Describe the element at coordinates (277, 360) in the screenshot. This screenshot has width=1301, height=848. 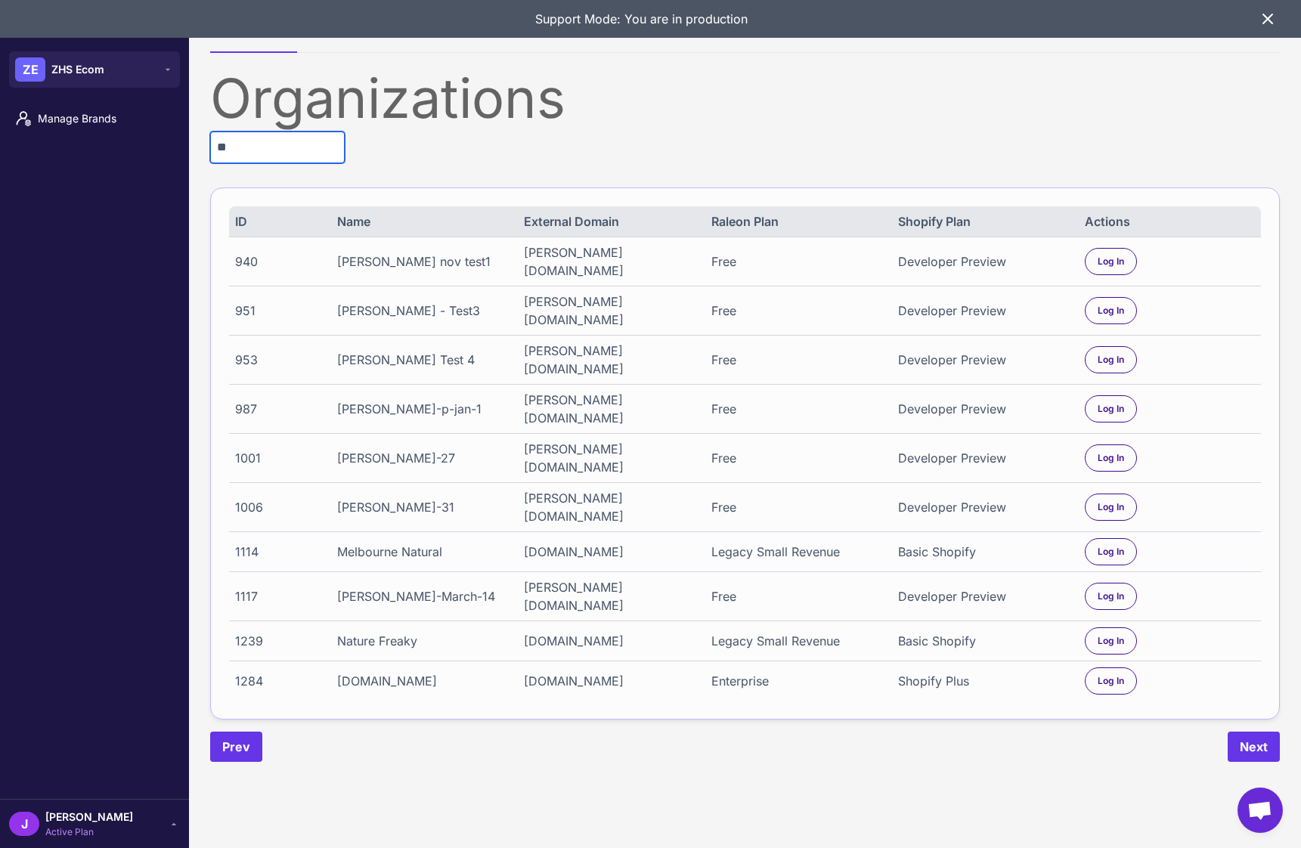
I see `div: 953` at that location.